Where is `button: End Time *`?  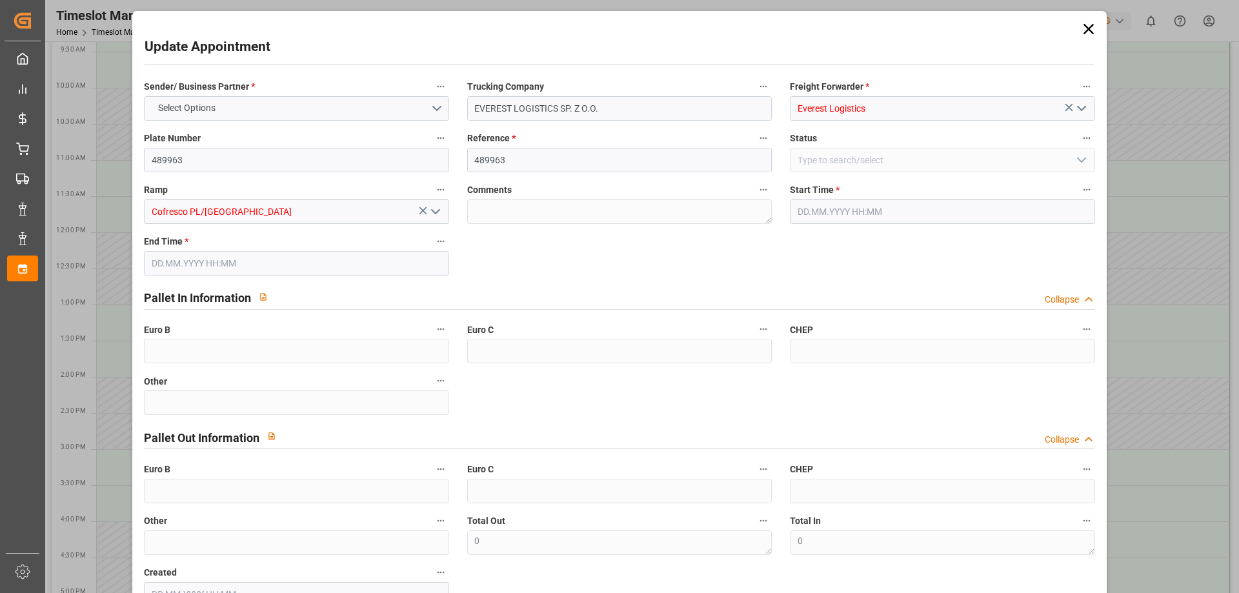 button: End Time * is located at coordinates (441, 241).